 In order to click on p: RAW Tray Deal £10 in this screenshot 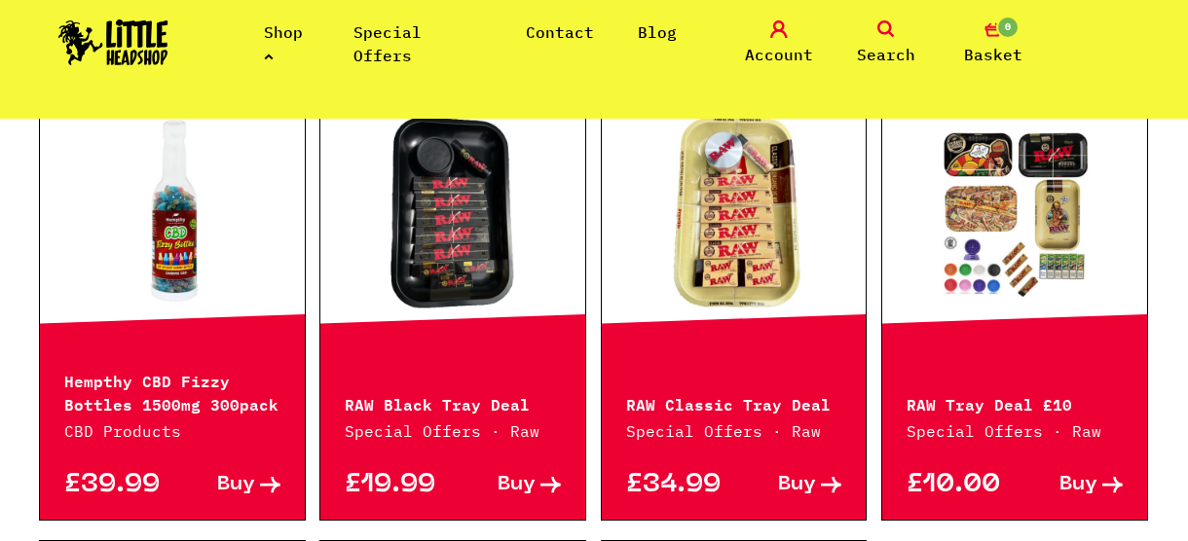, I will do `click(1015, 403)`.